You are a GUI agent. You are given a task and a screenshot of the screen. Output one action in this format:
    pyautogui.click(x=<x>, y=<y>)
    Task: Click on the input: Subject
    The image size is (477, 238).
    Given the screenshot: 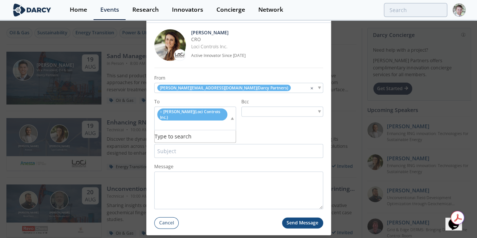 What is the action you would take?
    pyautogui.click(x=239, y=151)
    